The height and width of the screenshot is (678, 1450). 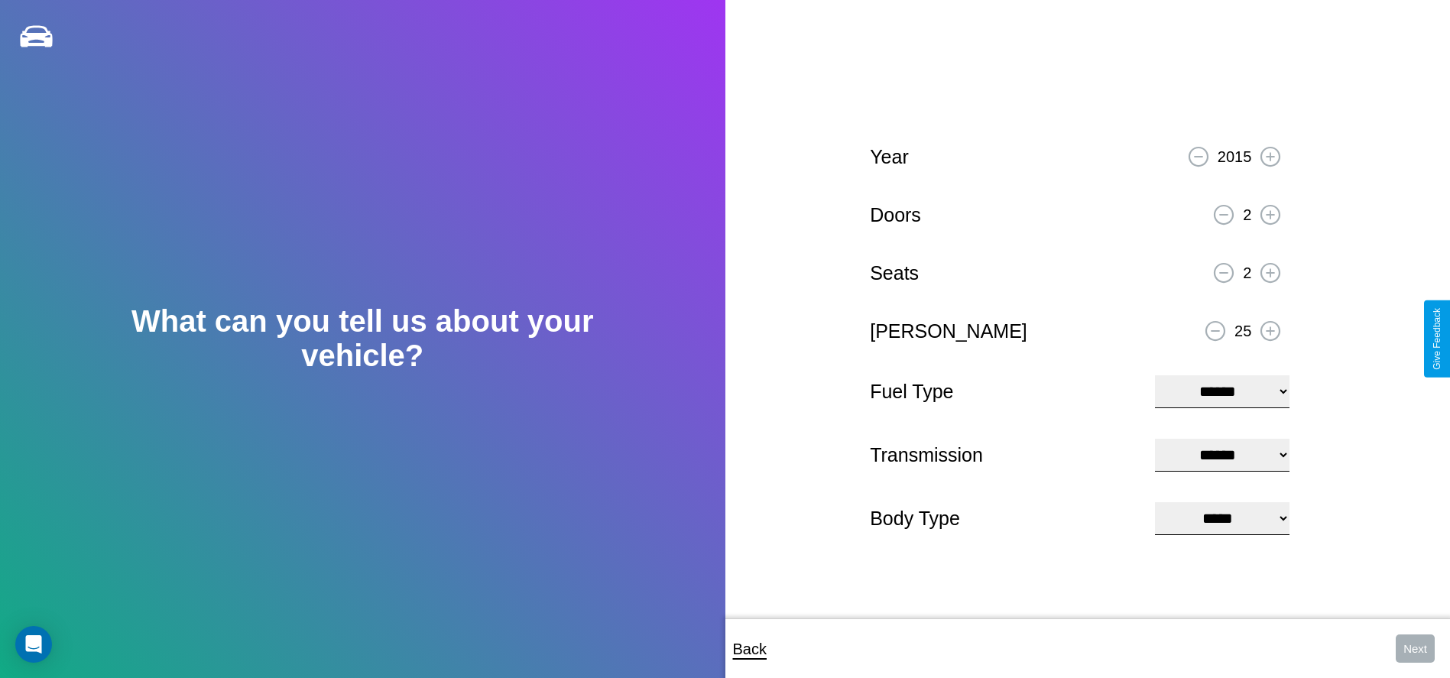 I want to click on p: Seats, so click(x=894, y=273).